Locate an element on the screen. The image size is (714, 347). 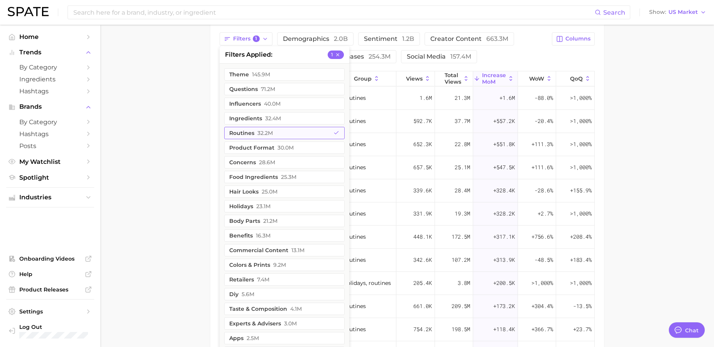
span: Total Views is located at coordinates (453, 78).